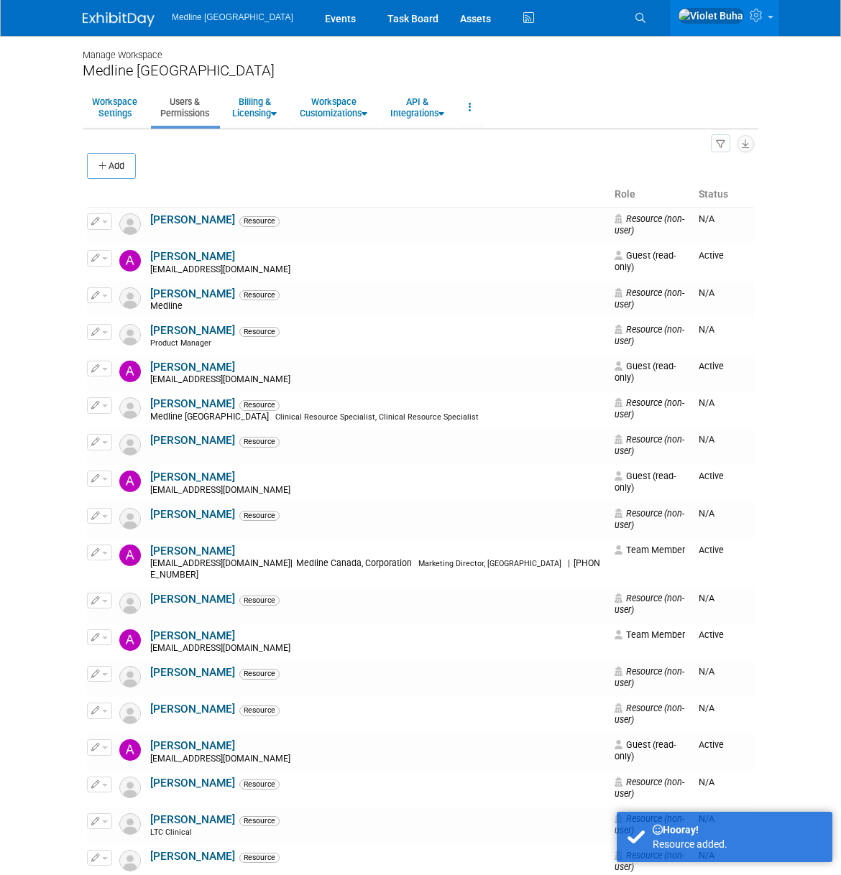 This screenshot has height=875, width=841. Describe the element at coordinates (406, 417) in the screenshot. I see `span: Clinical Resource Specialist, Clinical Resource Specialist` at that location.